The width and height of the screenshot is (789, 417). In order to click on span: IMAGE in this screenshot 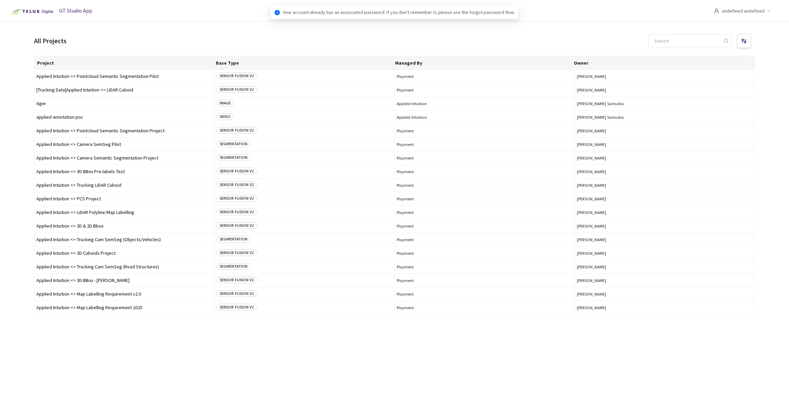, I will do `click(225, 103)`.